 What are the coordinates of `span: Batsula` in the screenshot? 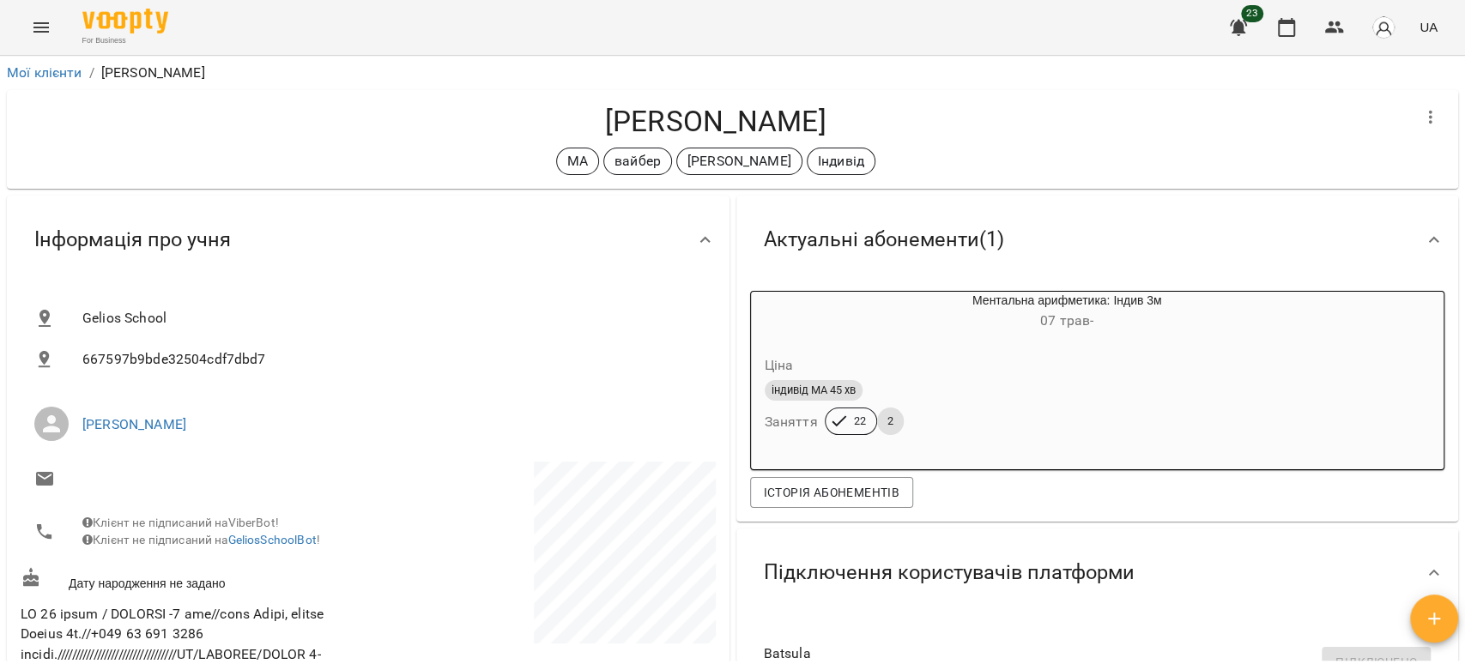 It's located at (1084, 654).